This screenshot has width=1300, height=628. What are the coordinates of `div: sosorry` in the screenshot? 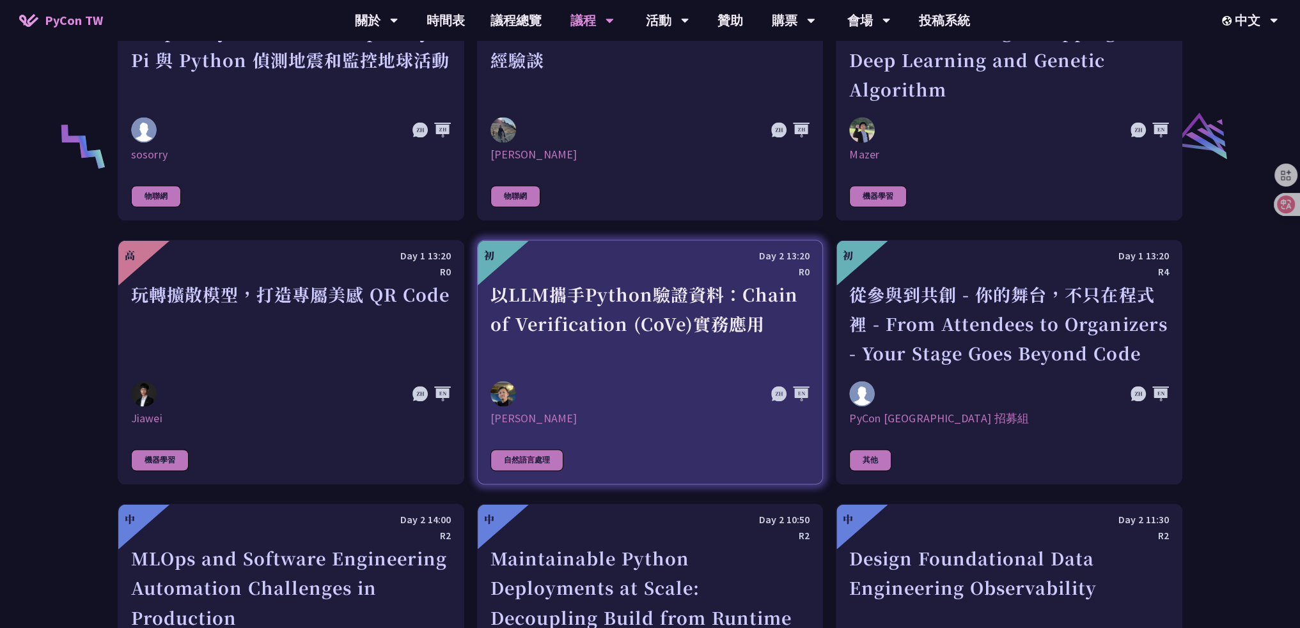 It's located at (291, 155).